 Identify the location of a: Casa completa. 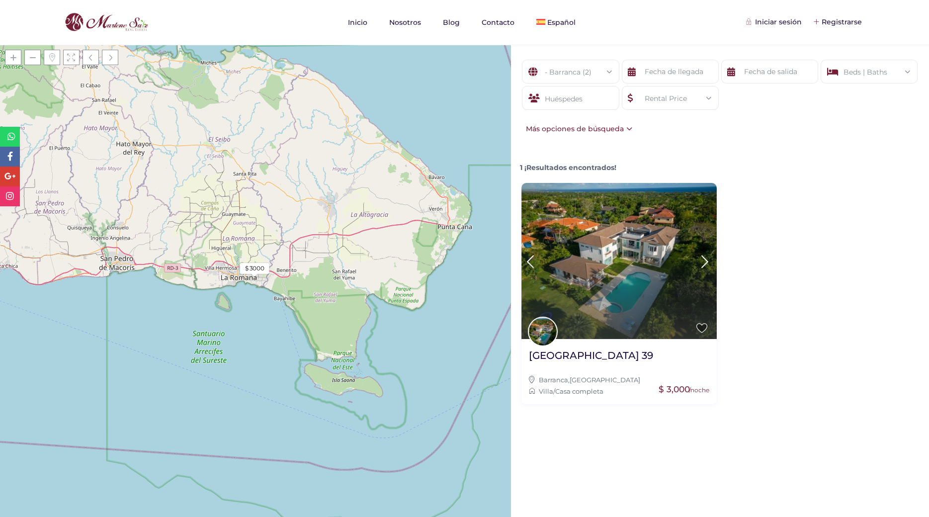
(579, 391).